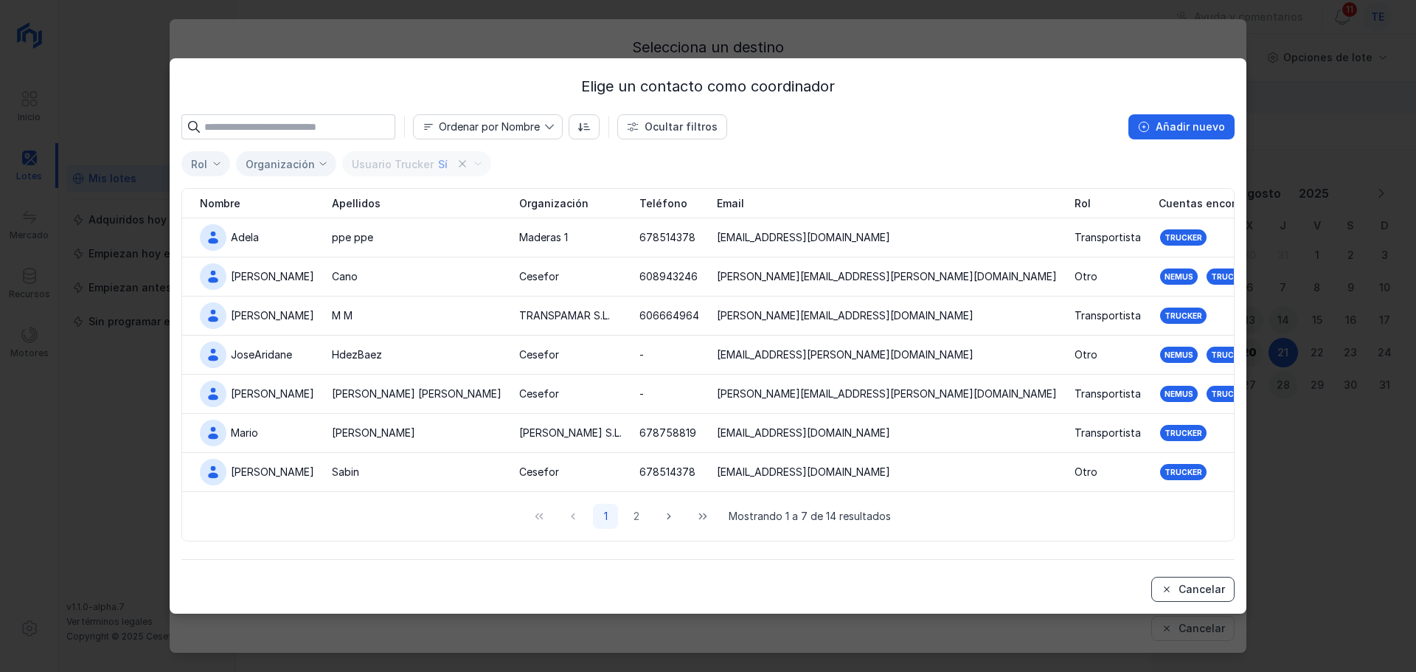 This screenshot has width=1416, height=672. I want to click on div: TRANSPAMAR S.L., so click(564, 316).